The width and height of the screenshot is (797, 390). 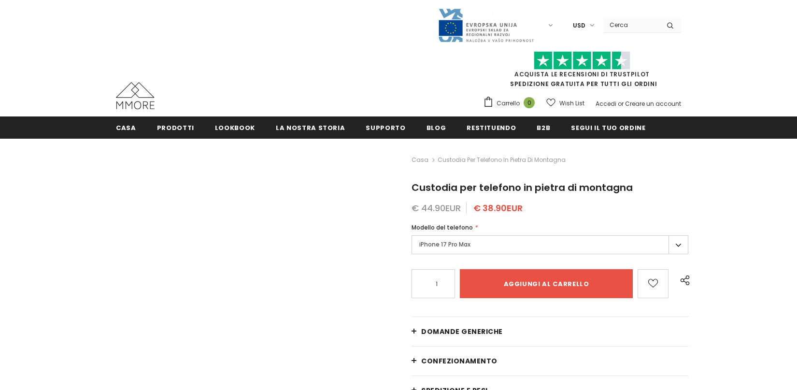 What do you see at coordinates (436, 127) in the screenshot?
I see `a: Blog` at bounding box center [436, 127].